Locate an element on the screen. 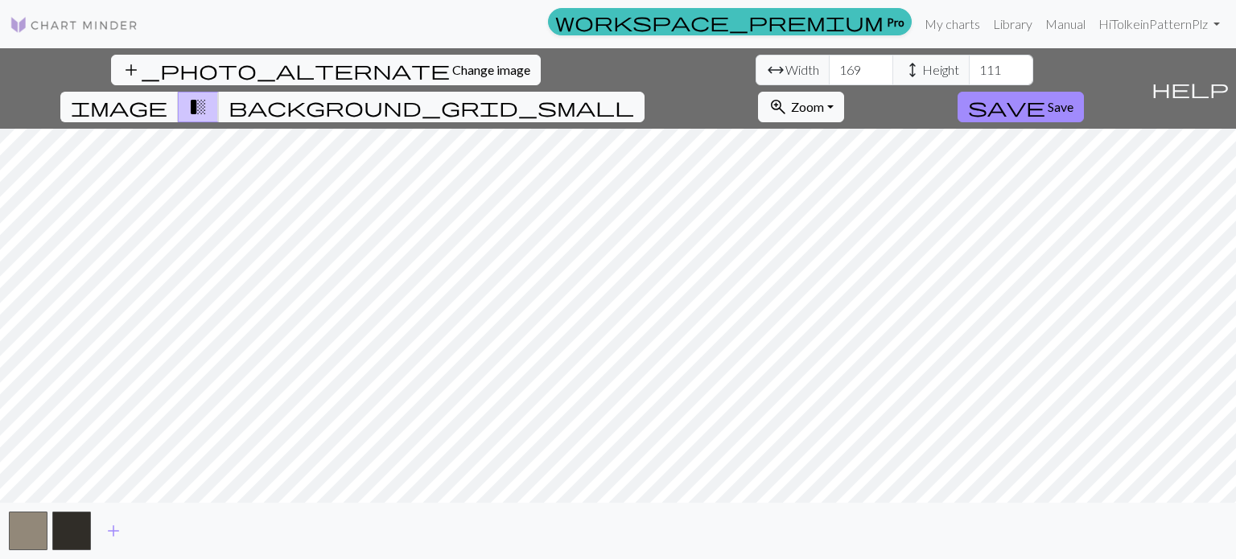 The width and height of the screenshot is (1236, 559). span: save is located at coordinates (1006, 107).